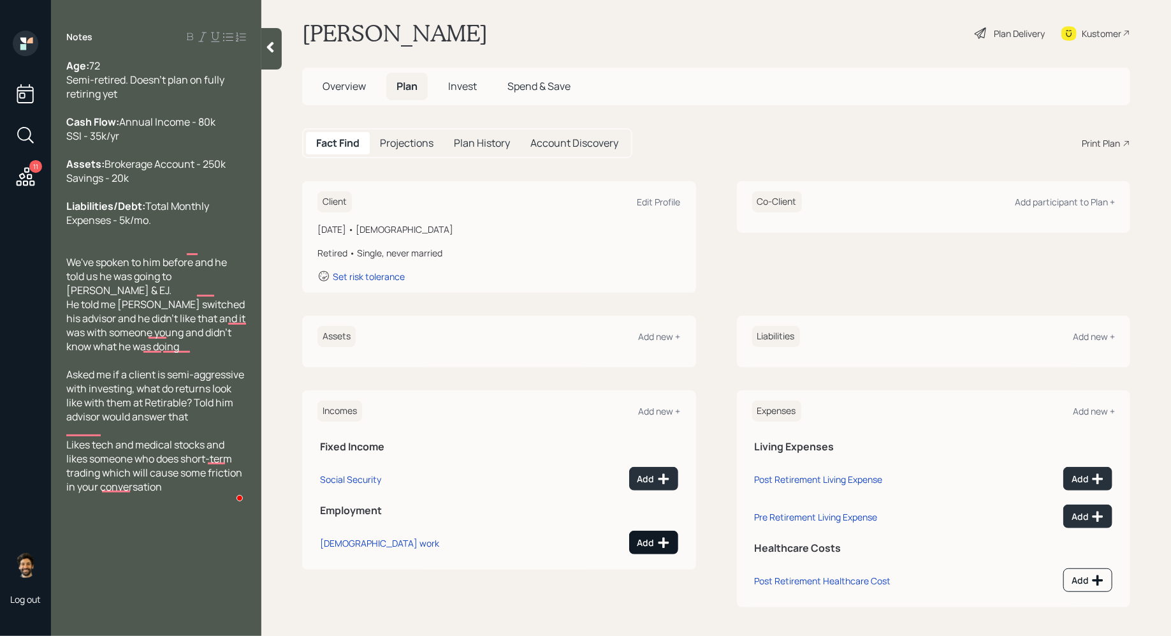  I want to click on span: Total Monthly Expenses - 5k/mo., so click(138, 213).